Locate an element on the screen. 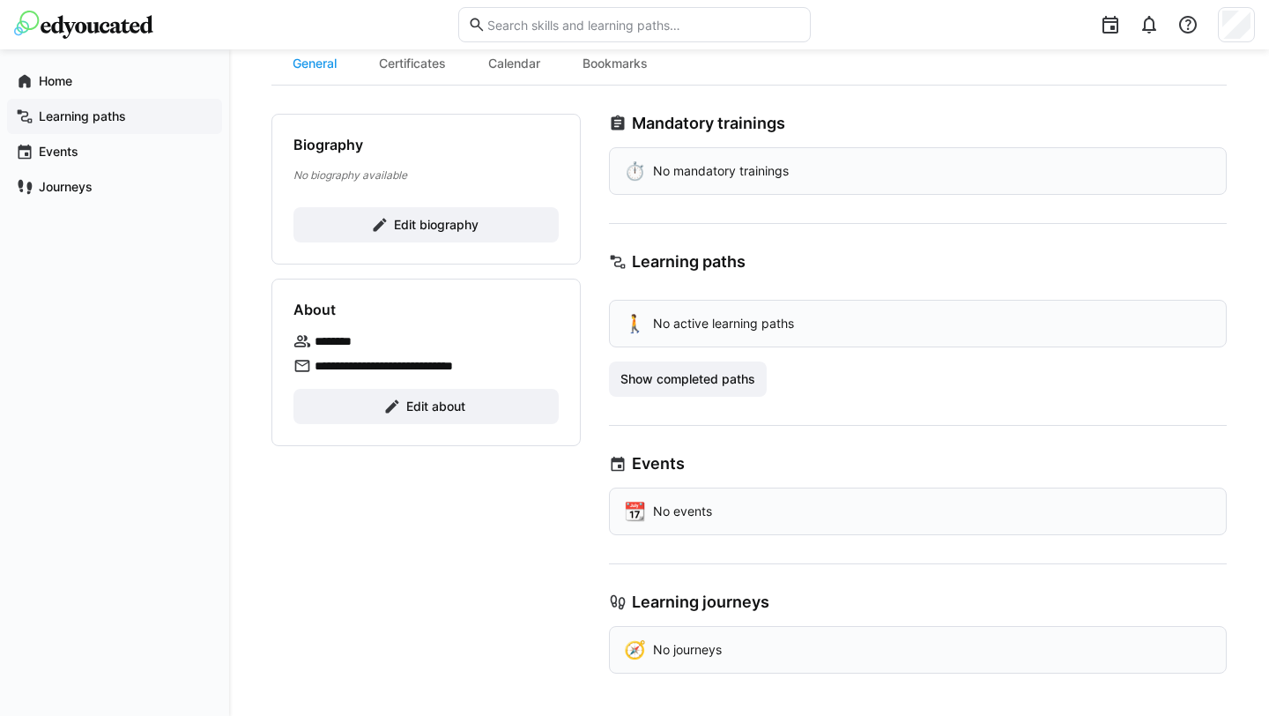  h3: Events is located at coordinates (659, 464).